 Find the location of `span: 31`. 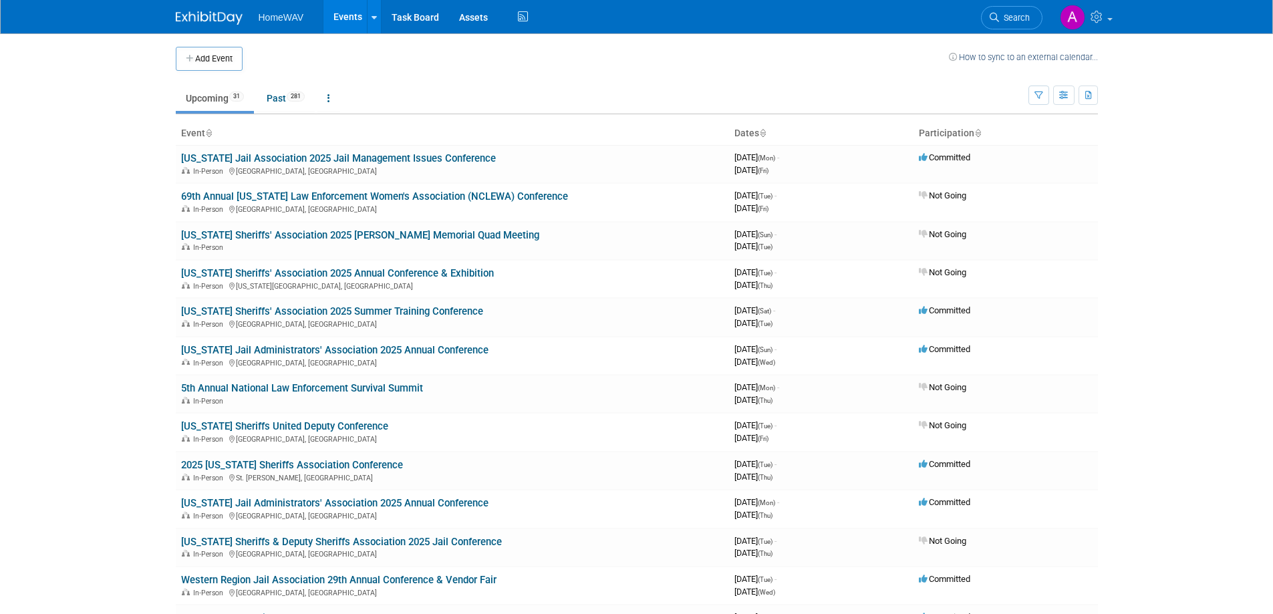

span: 31 is located at coordinates (237, 96).